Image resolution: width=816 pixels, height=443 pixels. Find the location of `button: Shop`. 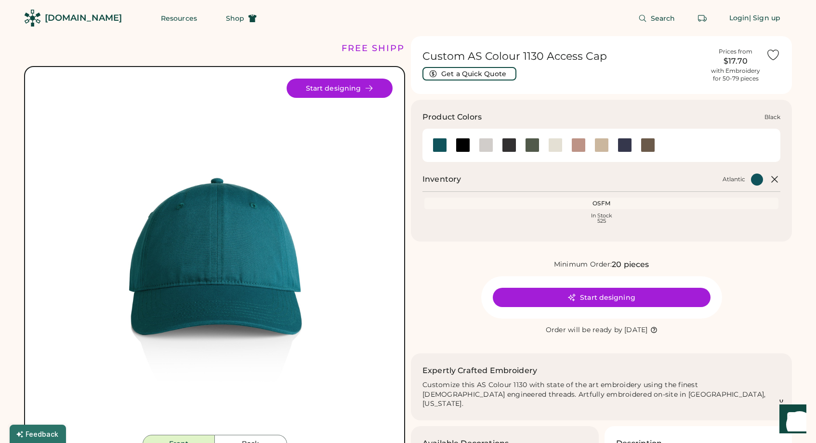

button: Shop is located at coordinates (241, 18).